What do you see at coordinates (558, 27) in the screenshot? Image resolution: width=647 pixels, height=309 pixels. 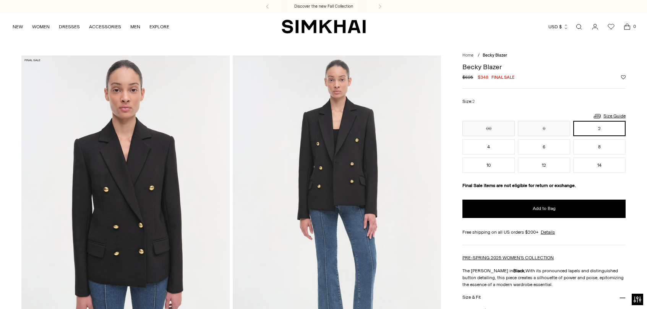 I see `button: USD $` at bounding box center [558, 27].